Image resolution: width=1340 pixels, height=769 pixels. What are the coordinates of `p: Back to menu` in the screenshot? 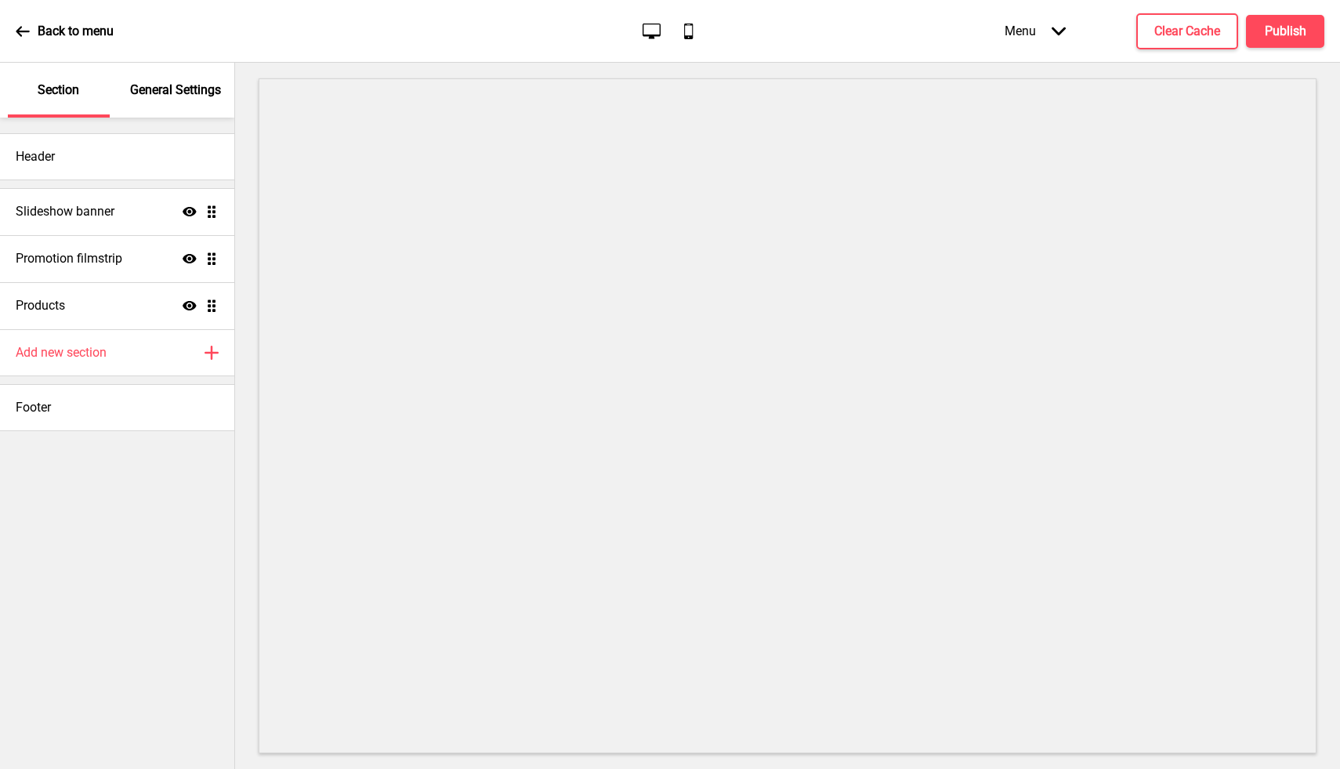 It's located at (75, 31).